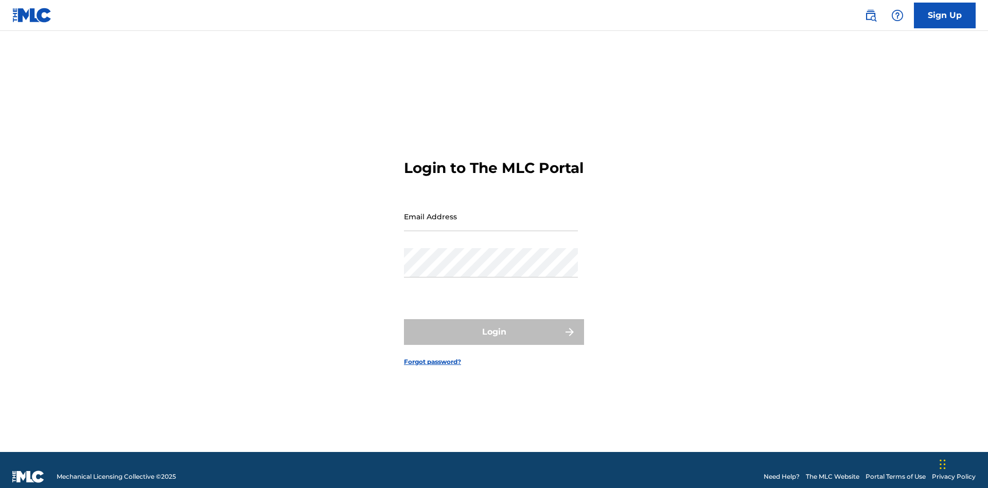 The image size is (988, 488). Describe the element at coordinates (782, 476) in the screenshot. I see `a: Need Help?` at that location.